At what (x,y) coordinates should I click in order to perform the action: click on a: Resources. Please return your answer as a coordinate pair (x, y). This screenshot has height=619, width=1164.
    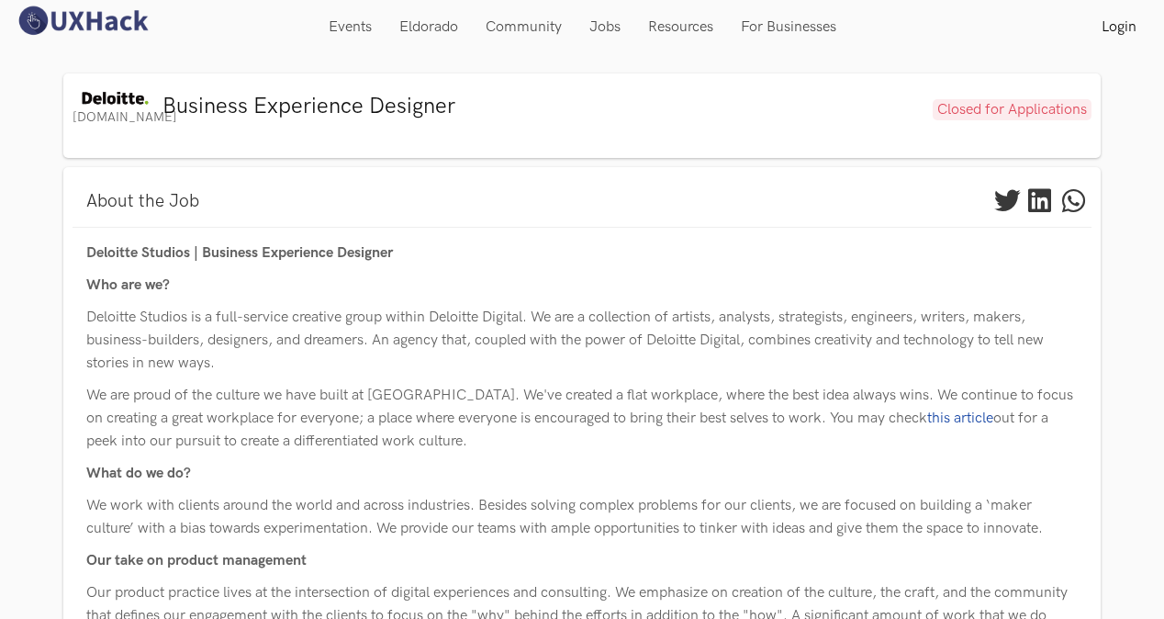
    Looking at the image, I should click on (680, 27).